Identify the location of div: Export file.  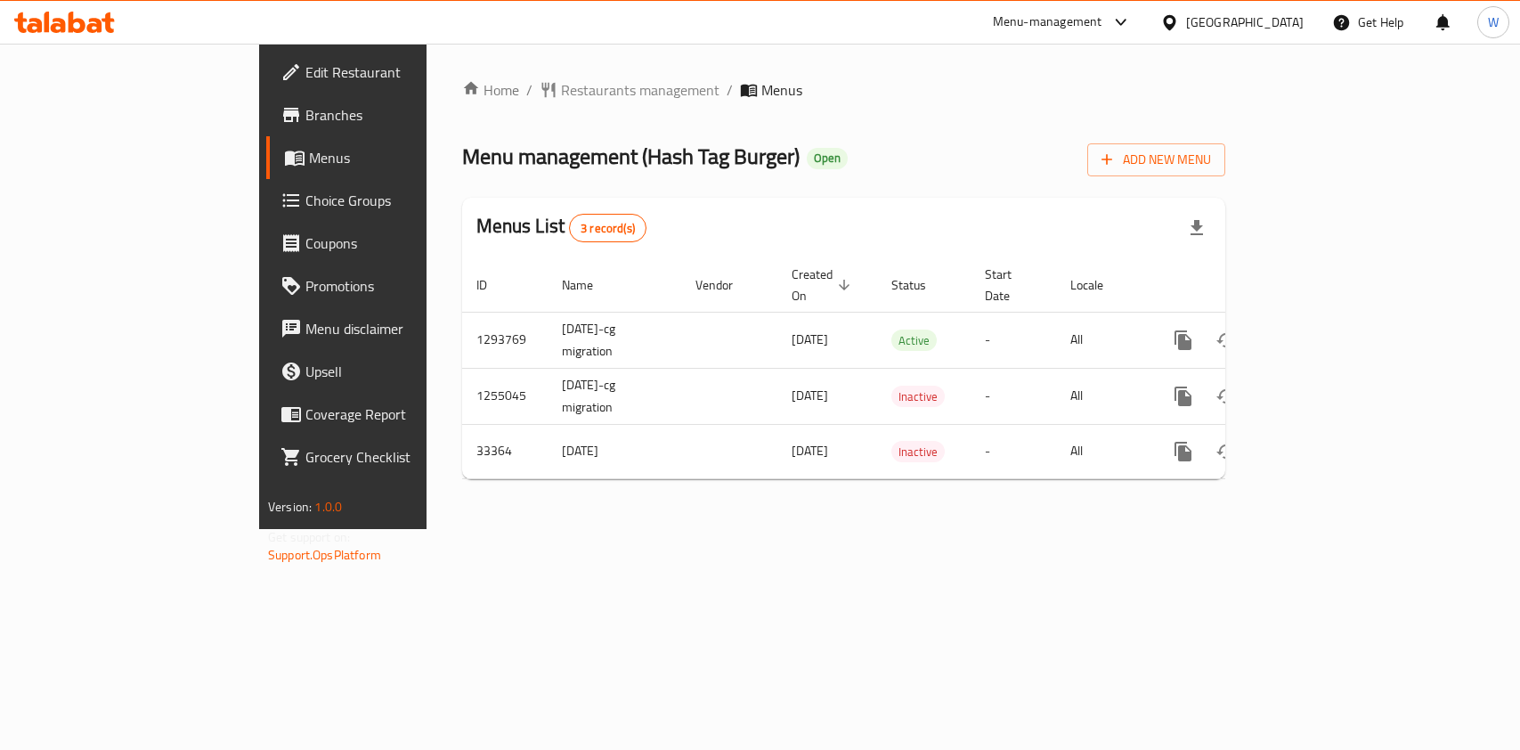
(1197, 228).